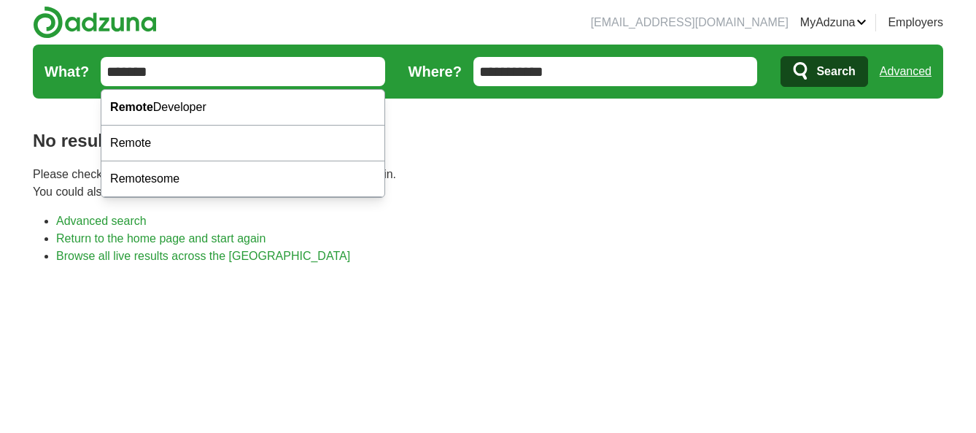 The image size is (976, 433). What do you see at coordinates (488, 183) in the screenshot?
I see `p: Please check your spelling or enter another search term and try again. You could also try one of ...` at bounding box center [488, 183].